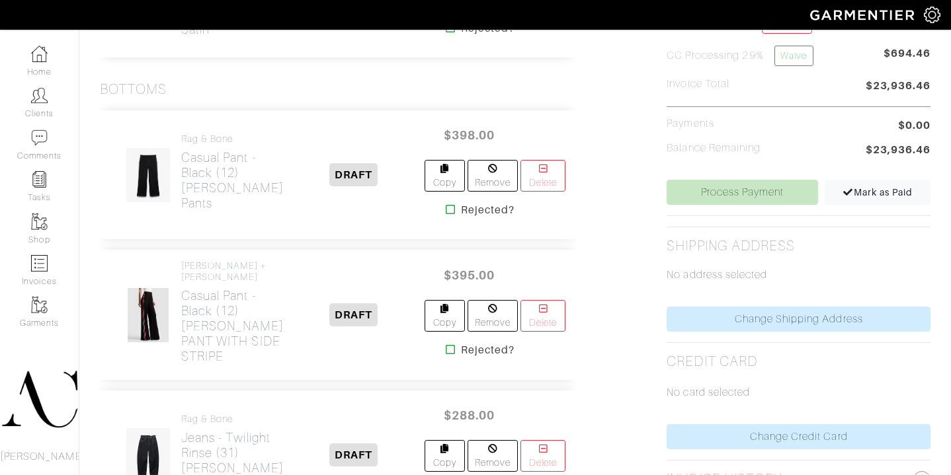  I want to click on h2: Shipping Address, so click(730, 246).